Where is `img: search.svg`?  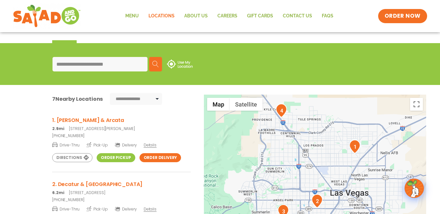
img: search.svg is located at coordinates (156, 64).